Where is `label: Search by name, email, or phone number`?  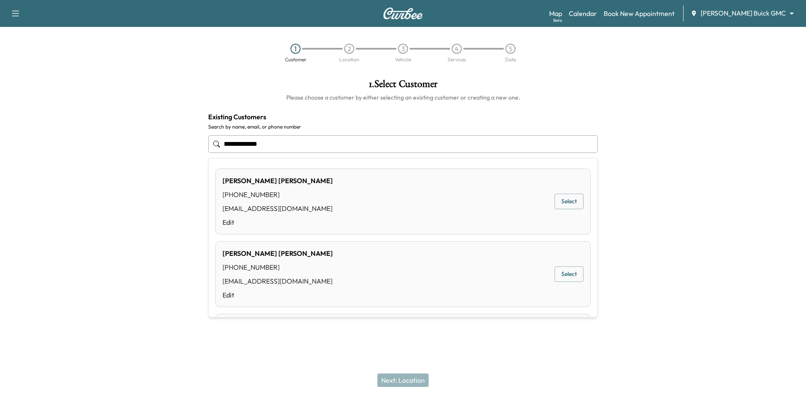
label: Search by name, email, or phone number is located at coordinates (403, 127).